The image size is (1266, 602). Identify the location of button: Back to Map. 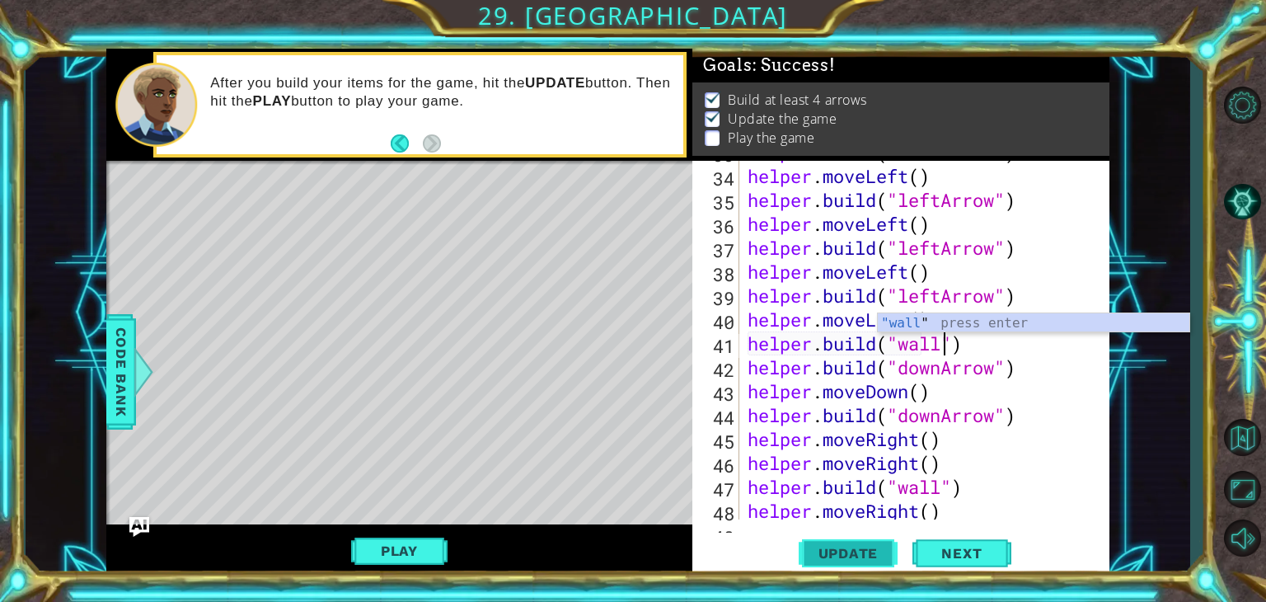
(1242, 437).